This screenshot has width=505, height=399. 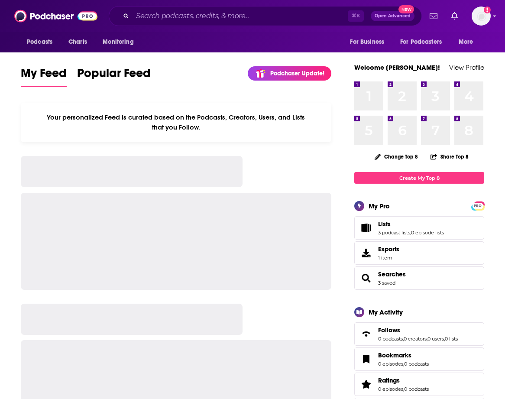 What do you see at coordinates (419, 253) in the screenshot?
I see `a: Exports` at bounding box center [419, 253].